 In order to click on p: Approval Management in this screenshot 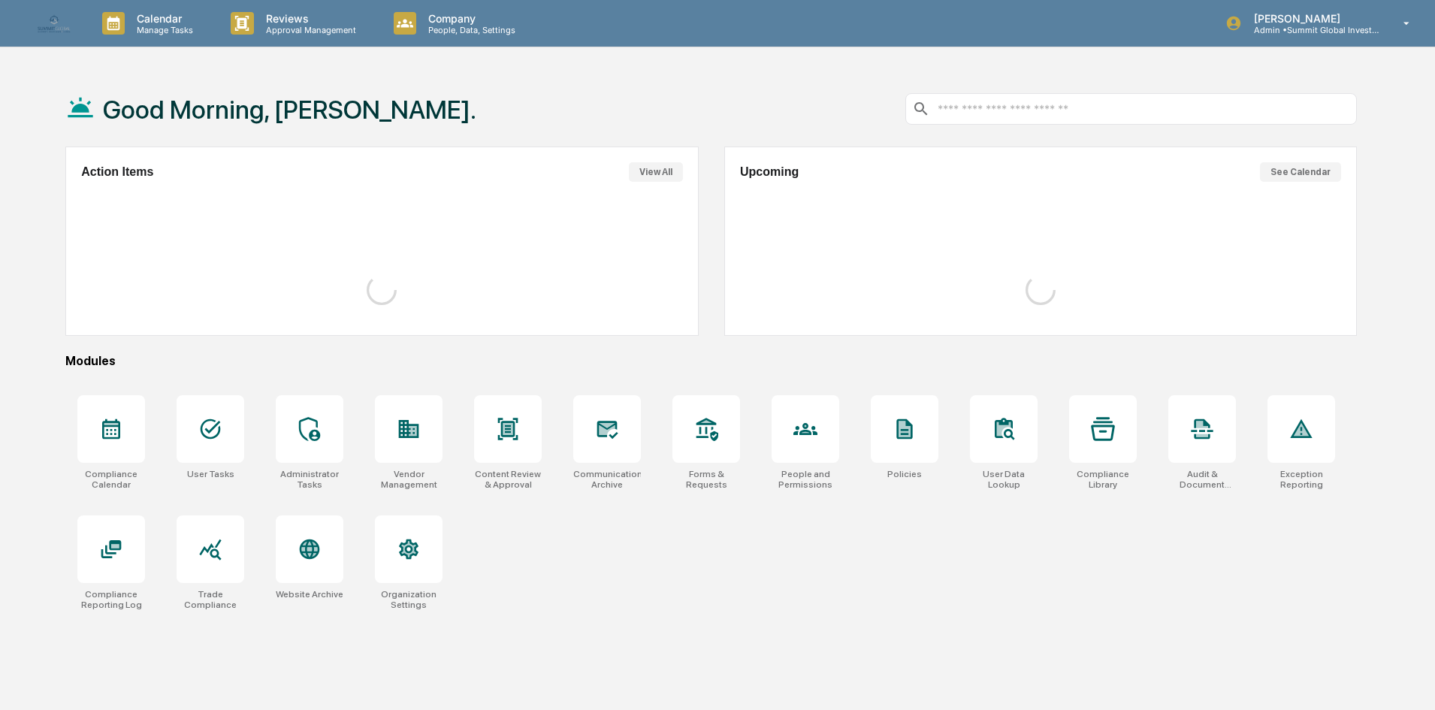, I will do `click(309, 30)`.